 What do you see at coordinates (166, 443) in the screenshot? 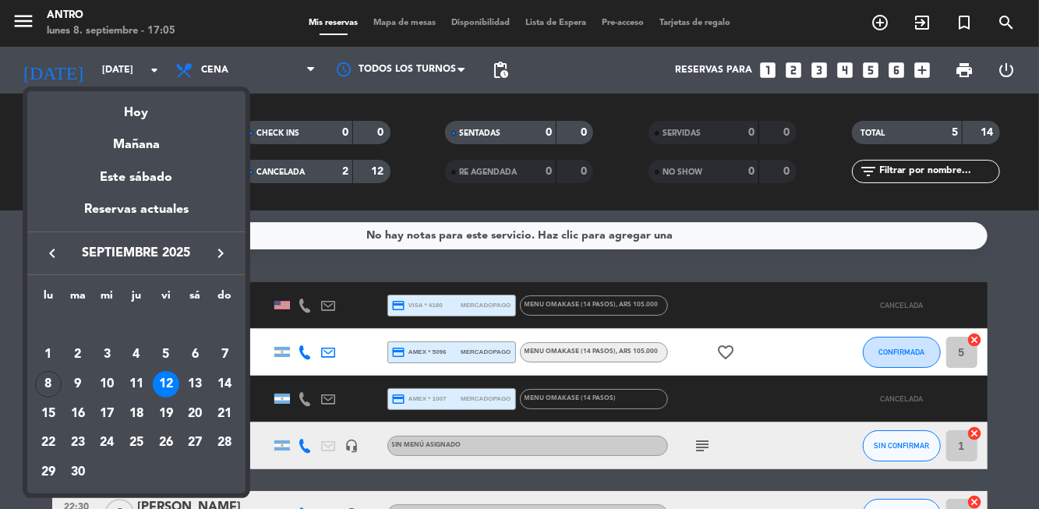
I see `td: 26 de septiembre de 2025` at bounding box center [166, 443].